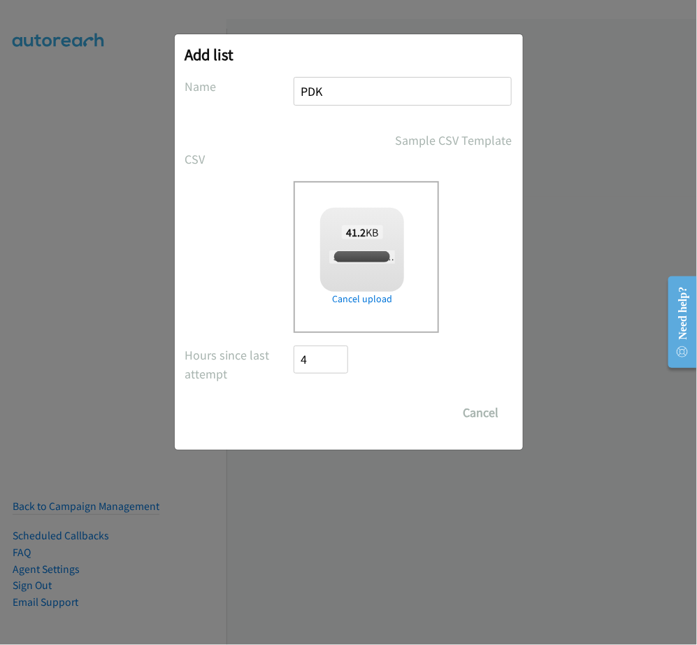 The width and height of the screenshot is (697, 645). What do you see at coordinates (349, 55) in the screenshot?
I see `h2: Add list` at bounding box center [349, 55].